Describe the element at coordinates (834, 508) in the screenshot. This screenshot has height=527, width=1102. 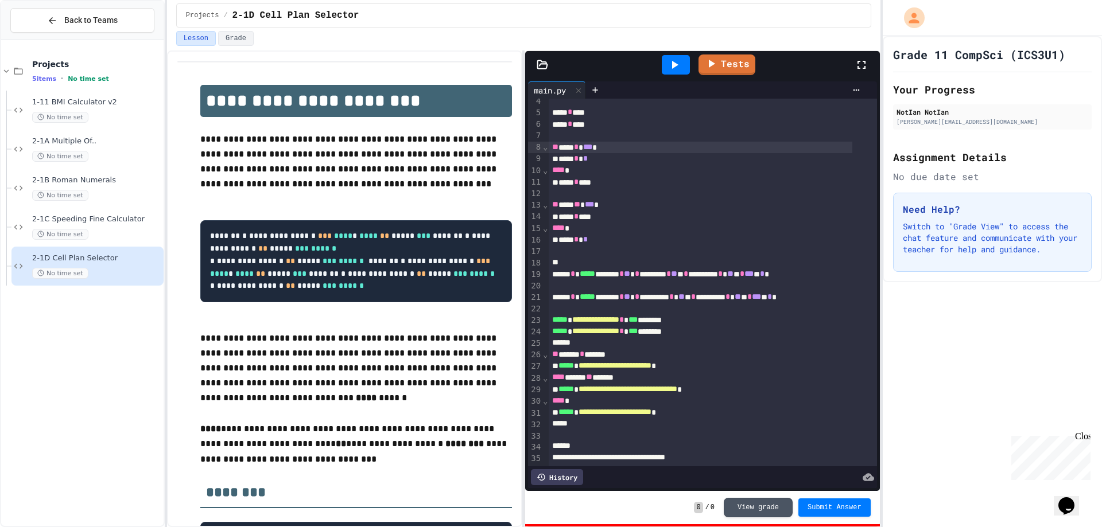
I see `span: Submit Answer` at that location.